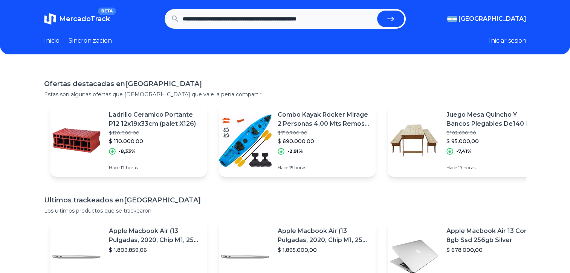 This screenshot has width=570, height=273. Describe the element at coordinates (155, 250) in the screenshot. I see `p: $ 1.803.859,06` at that location.